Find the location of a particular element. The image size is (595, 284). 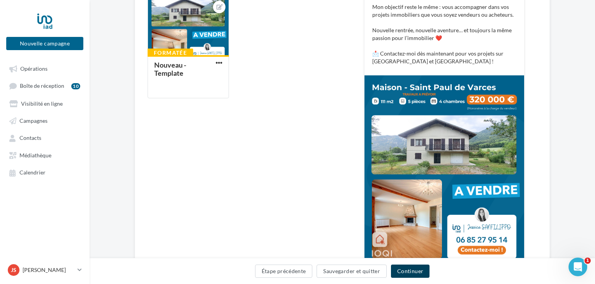

button: Sauvegarder et quitter is located at coordinates (351, 272).